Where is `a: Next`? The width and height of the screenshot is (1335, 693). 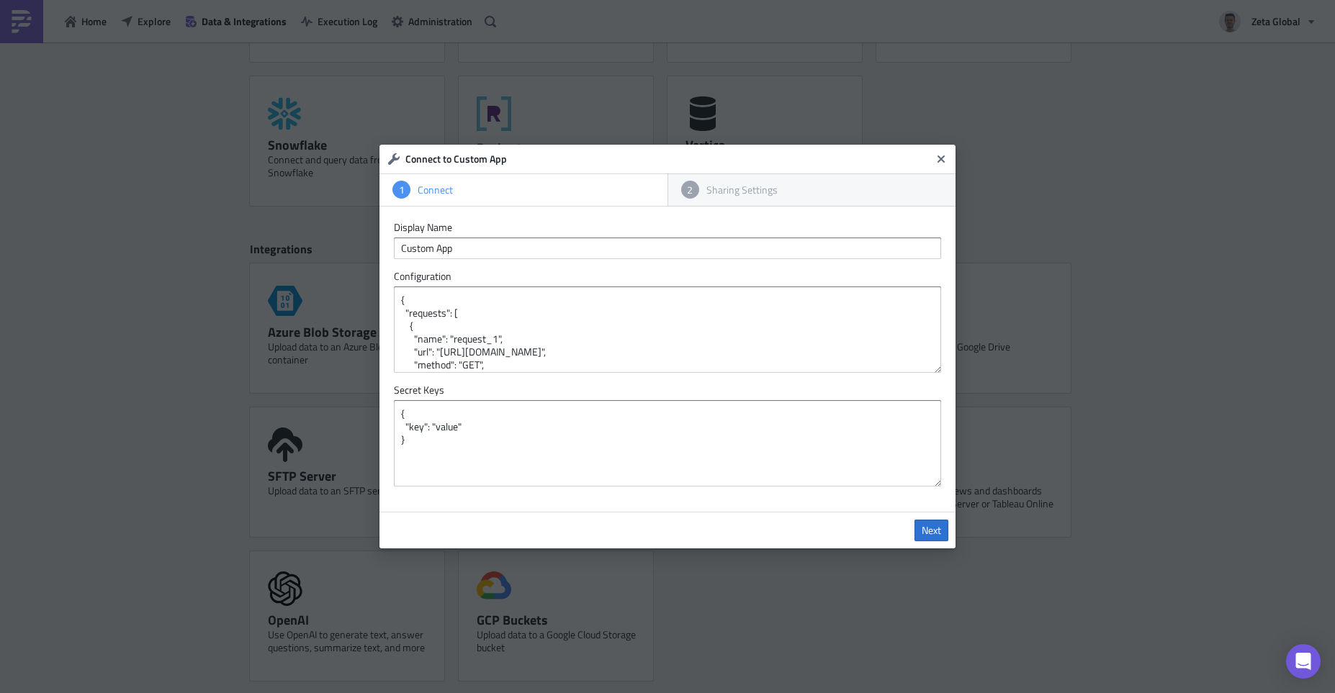
a: Next is located at coordinates (931, 531).